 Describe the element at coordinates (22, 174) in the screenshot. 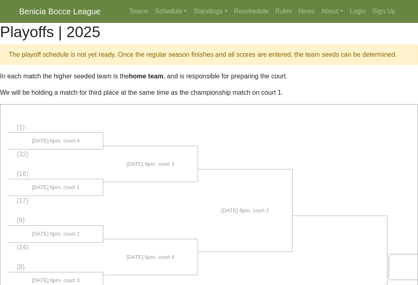

I see `span: (16)` at that location.